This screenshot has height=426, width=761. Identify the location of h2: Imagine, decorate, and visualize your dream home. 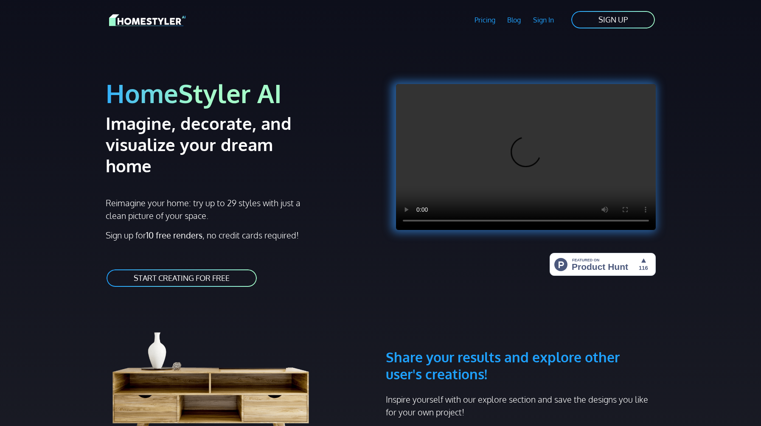
(213, 144).